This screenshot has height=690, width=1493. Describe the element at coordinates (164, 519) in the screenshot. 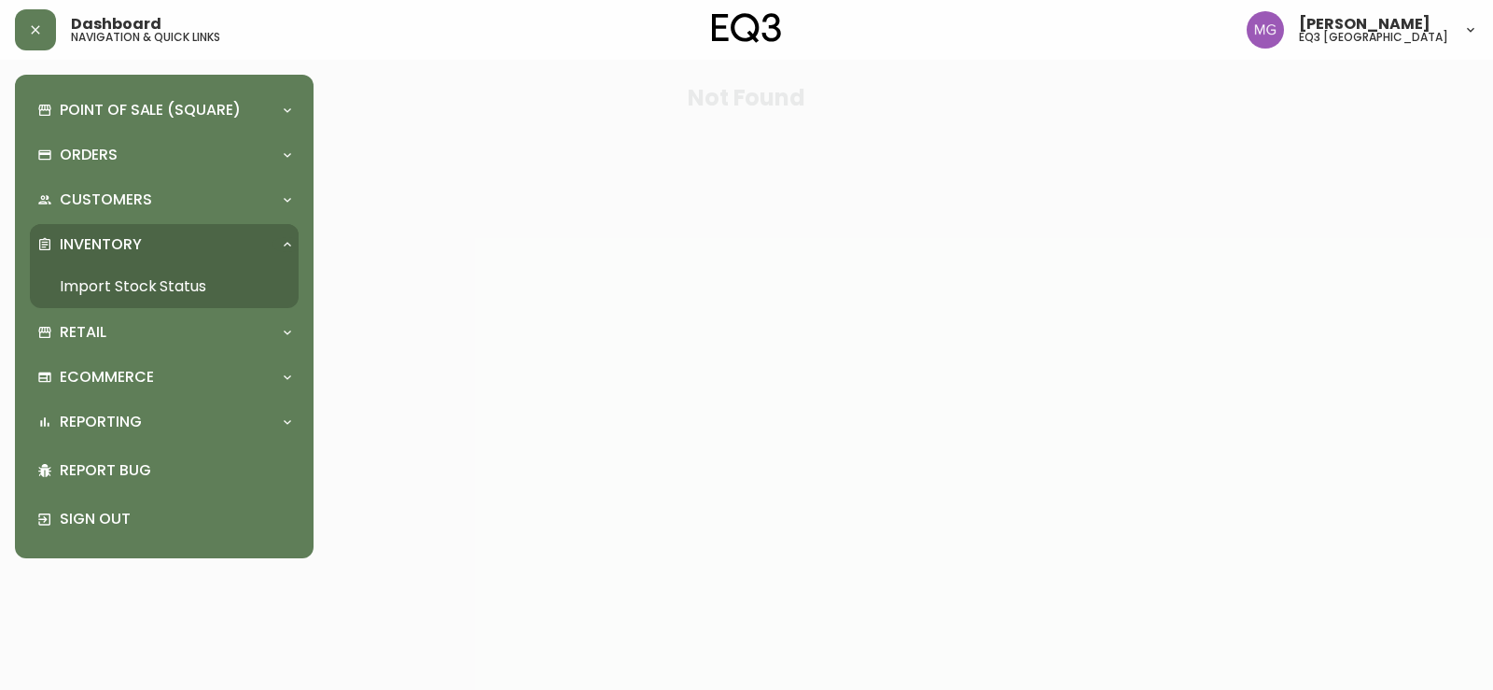

I see `div: Sign Out` at that location.